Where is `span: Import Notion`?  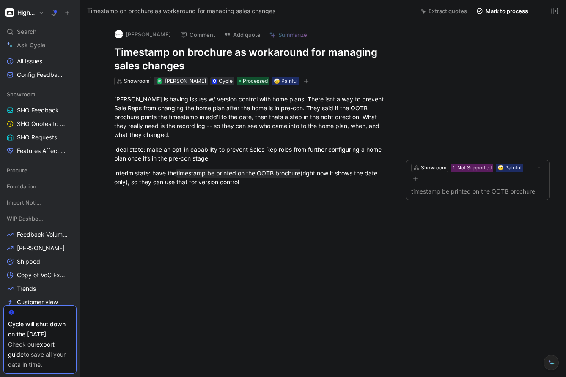
span: Import Notion is located at coordinates (24, 203).